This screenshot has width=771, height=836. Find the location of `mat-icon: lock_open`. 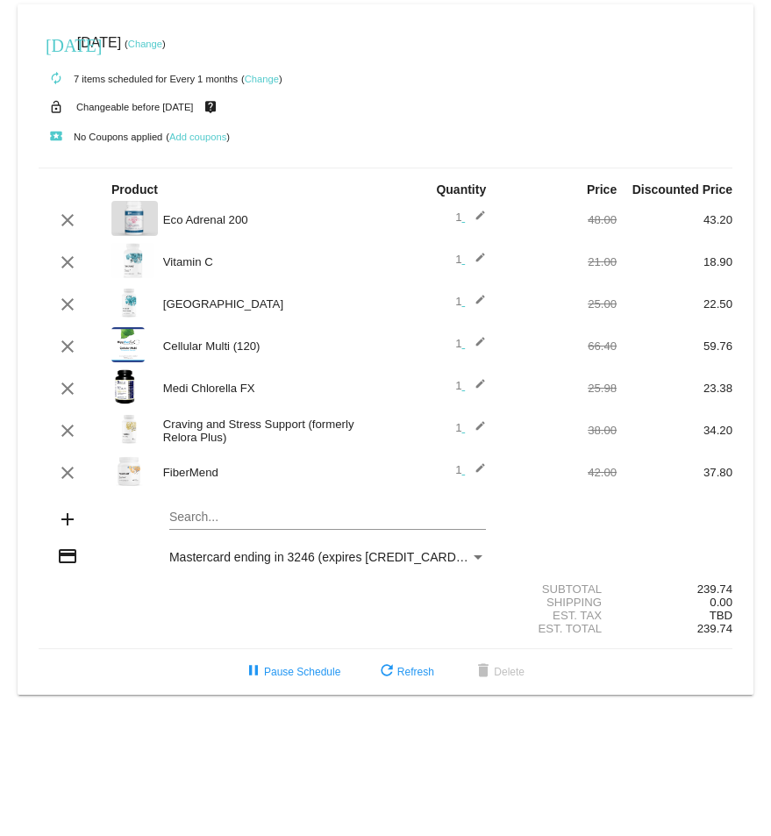

mat-icon: lock_open is located at coordinates (56, 107).